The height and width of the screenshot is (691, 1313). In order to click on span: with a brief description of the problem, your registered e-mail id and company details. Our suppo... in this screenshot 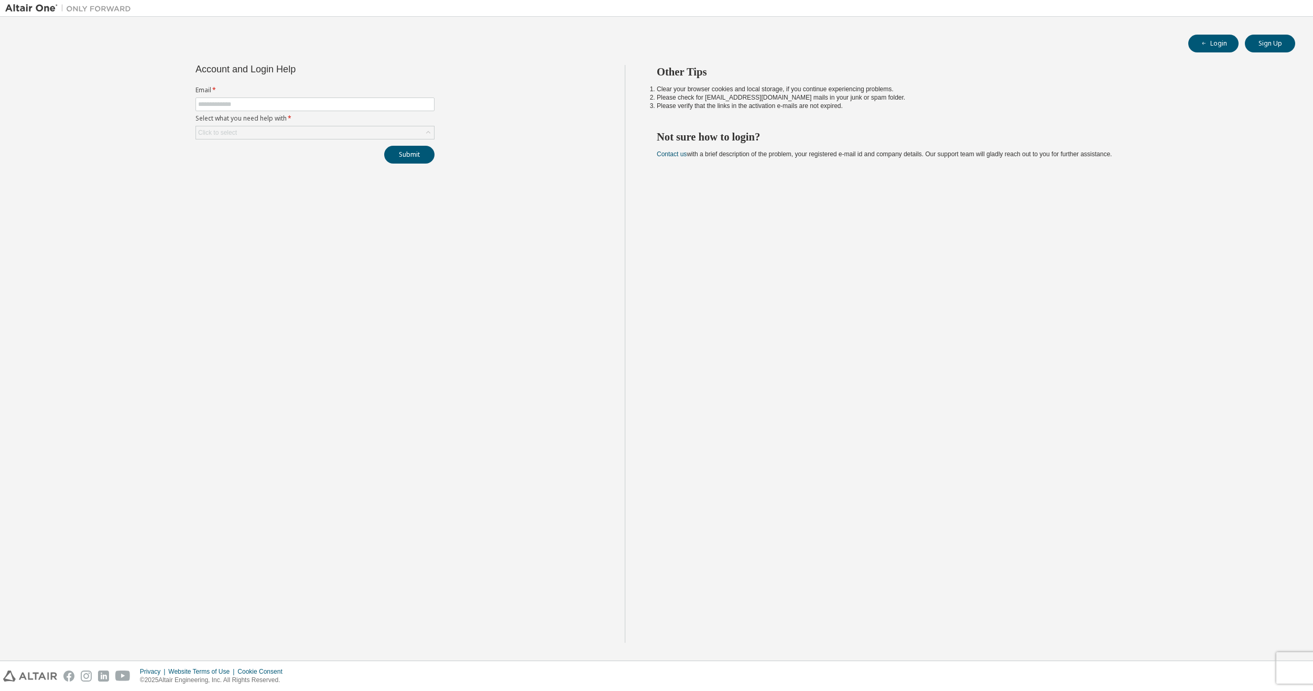, I will do `click(884, 154)`.